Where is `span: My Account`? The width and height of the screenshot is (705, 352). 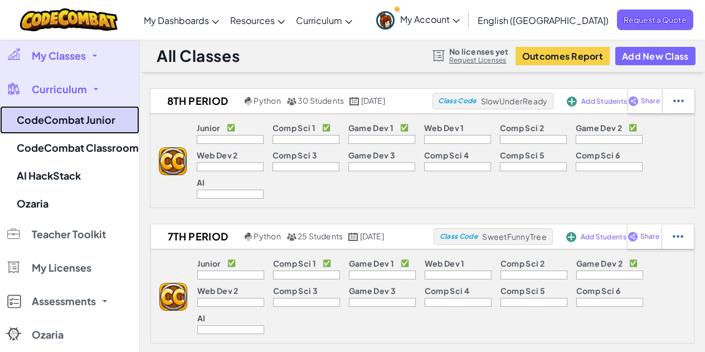
span: My Account is located at coordinates (430, 19).